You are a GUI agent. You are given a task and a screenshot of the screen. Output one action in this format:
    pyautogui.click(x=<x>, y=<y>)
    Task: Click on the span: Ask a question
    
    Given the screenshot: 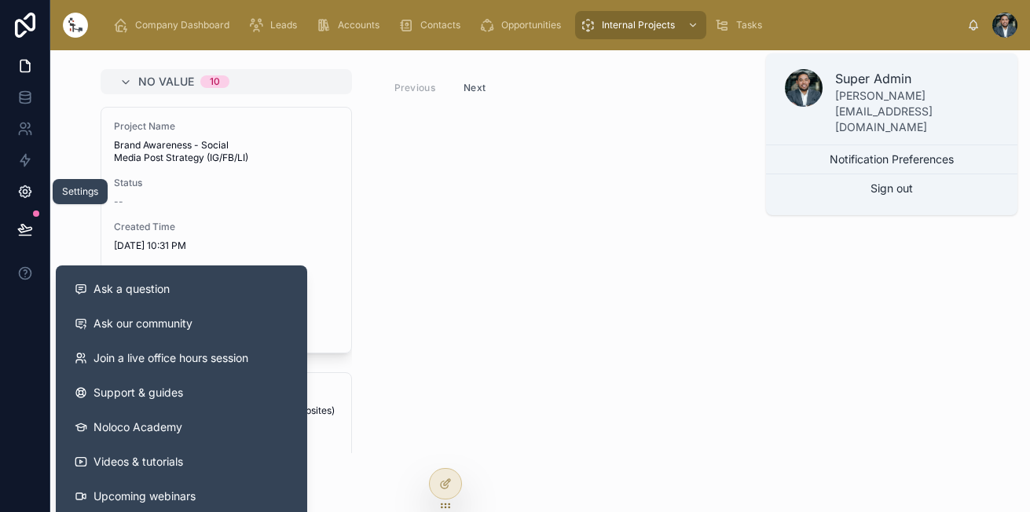 What is the action you would take?
    pyautogui.click(x=131, y=289)
    